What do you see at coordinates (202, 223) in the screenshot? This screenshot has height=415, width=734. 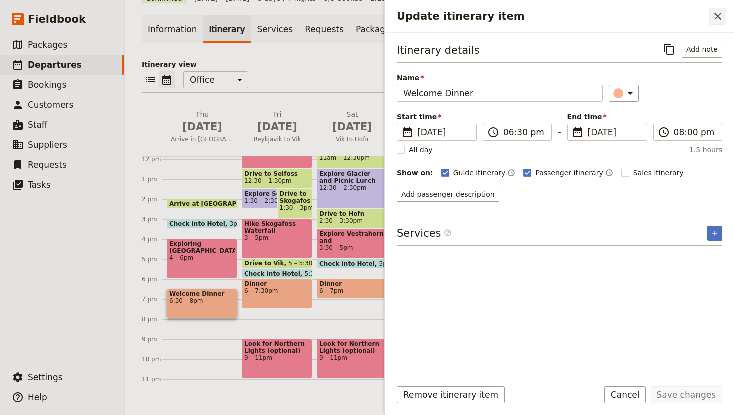 I see `div: Check into Hotel3pm` at bounding box center [202, 223].